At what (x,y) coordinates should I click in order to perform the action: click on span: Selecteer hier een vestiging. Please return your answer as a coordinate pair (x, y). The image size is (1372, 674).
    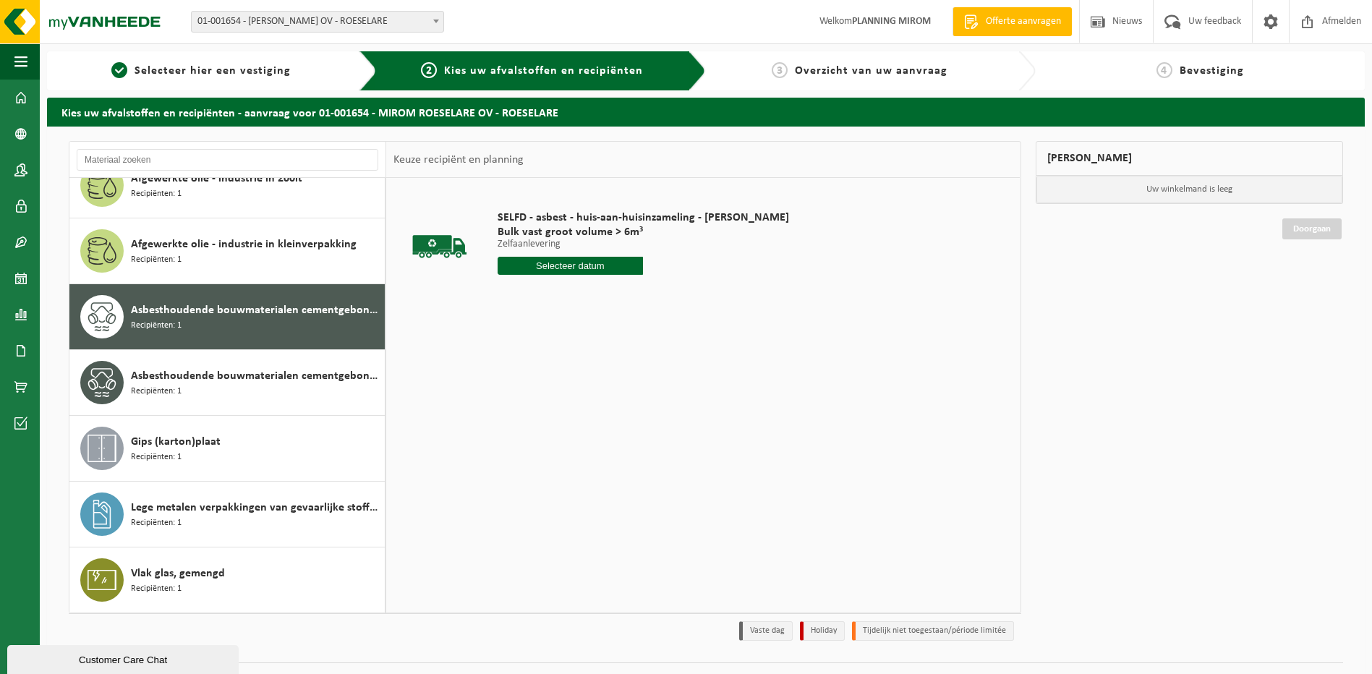
    Looking at the image, I should click on (213, 71).